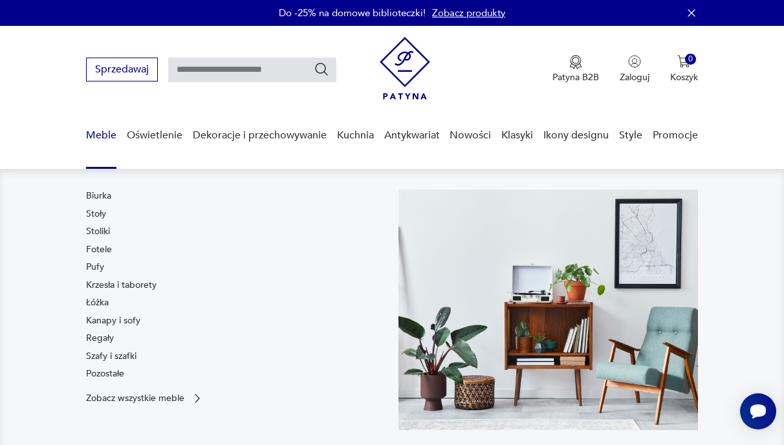  Describe the element at coordinates (101, 135) in the screenshot. I see `a: Meble` at that location.